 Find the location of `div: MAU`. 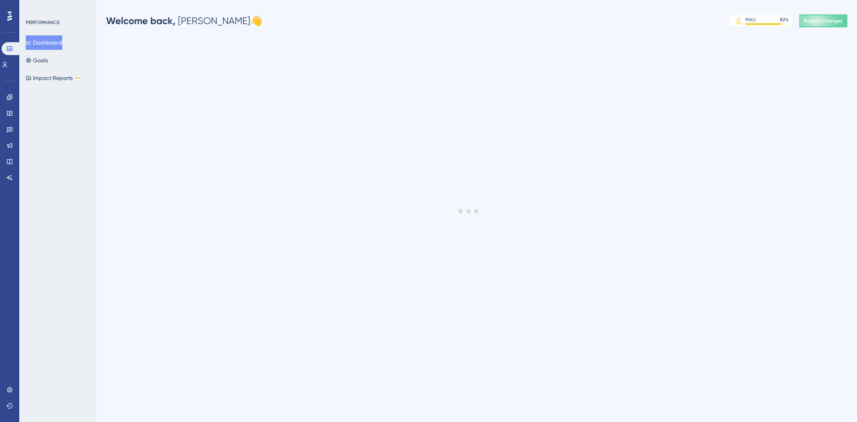

div: MAU is located at coordinates (751, 20).